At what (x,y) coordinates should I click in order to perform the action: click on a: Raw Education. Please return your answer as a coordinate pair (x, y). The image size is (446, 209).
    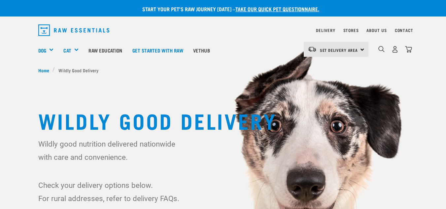
    Looking at the image, I should click on (105, 50).